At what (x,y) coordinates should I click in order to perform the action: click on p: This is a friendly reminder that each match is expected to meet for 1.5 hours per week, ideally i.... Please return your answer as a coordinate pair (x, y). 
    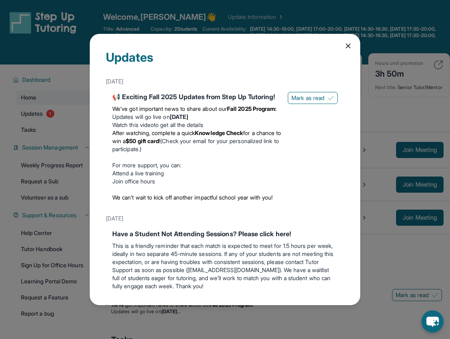
    Looking at the image, I should click on (225, 266).